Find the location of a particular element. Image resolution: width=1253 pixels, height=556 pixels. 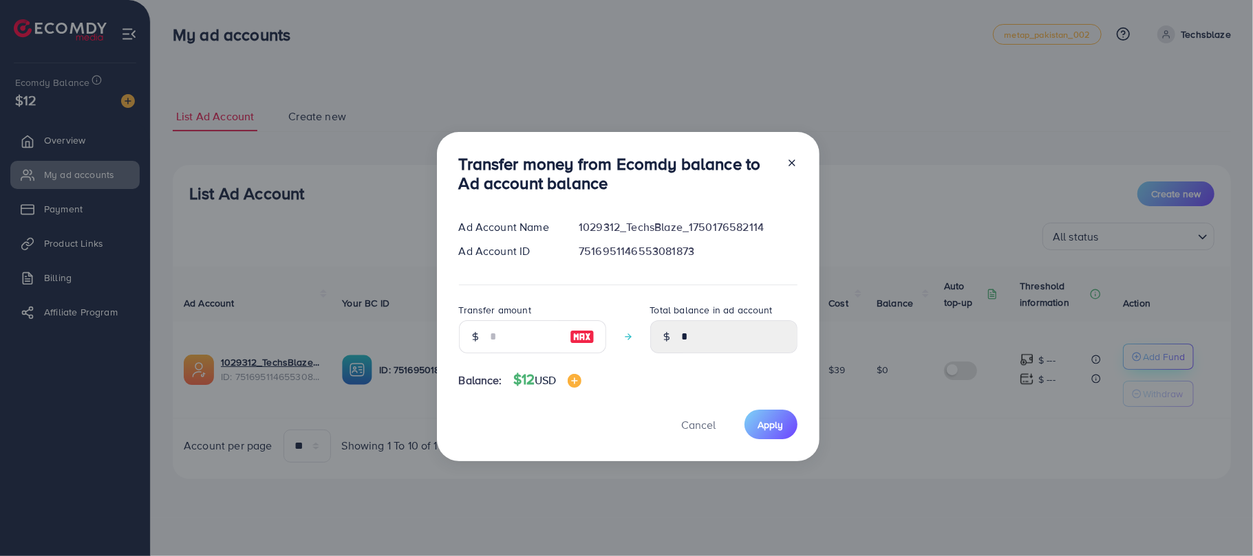

div: 7516951146553081873 is located at coordinates (687, 251).